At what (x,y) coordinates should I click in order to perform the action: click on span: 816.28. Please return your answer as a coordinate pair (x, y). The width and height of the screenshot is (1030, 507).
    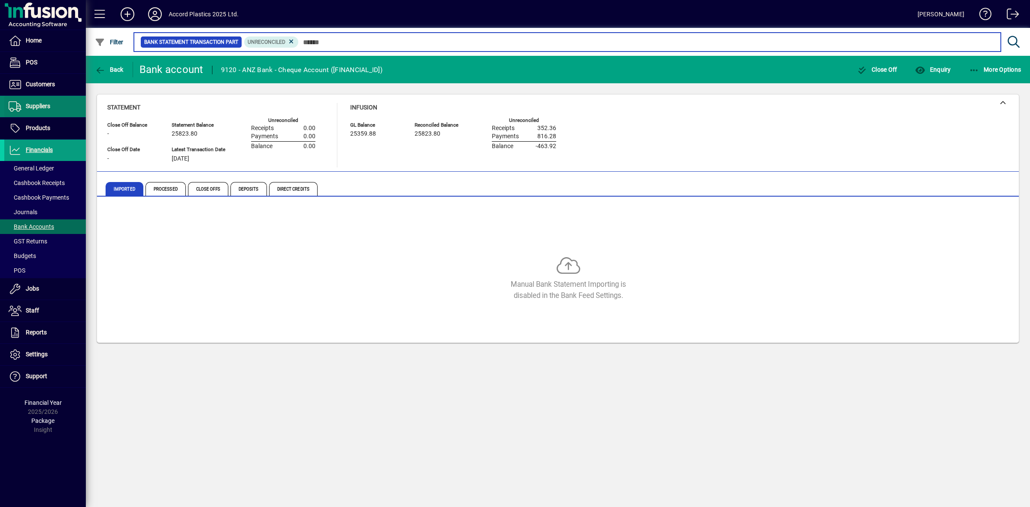
    Looking at the image, I should click on (547, 136).